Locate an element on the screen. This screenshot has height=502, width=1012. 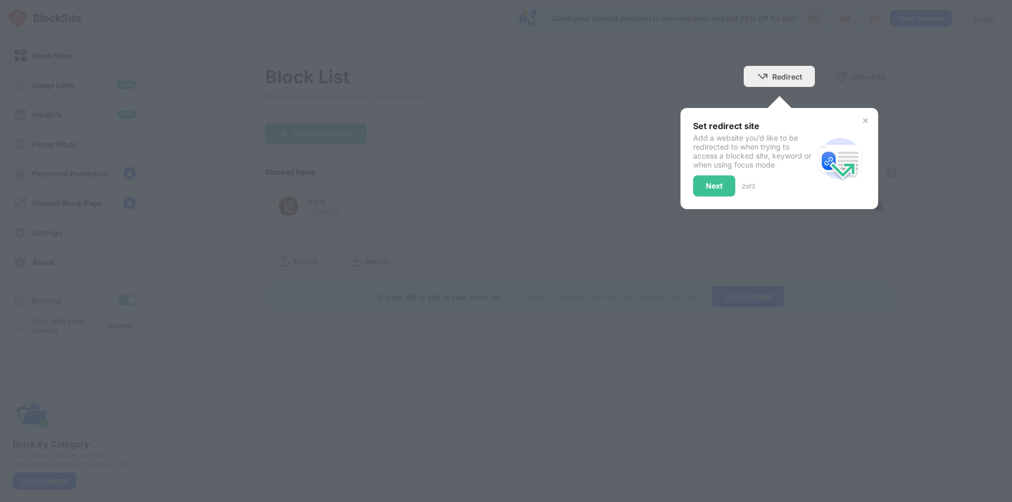
div: Add a website you’d like to be redirected to when trying to access a blocked site, keyword or whe... is located at coordinates (754, 151).